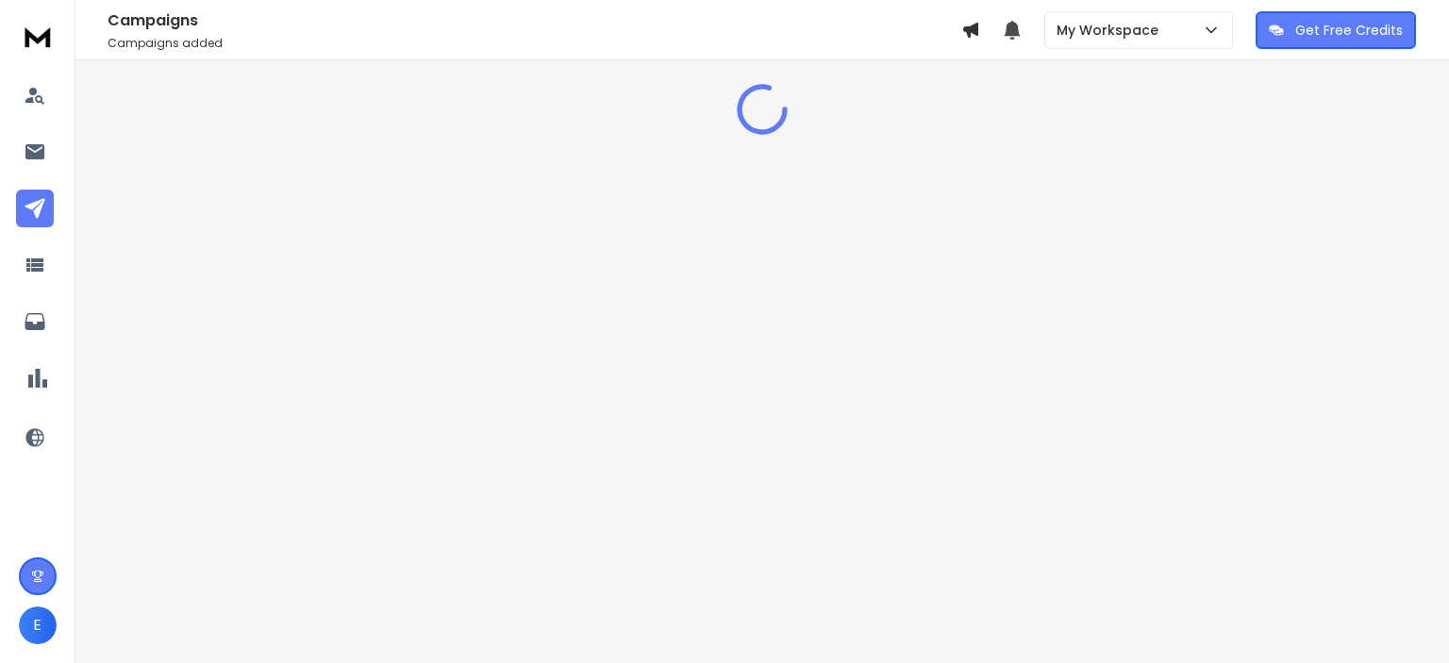 This screenshot has height=663, width=1449. What do you see at coordinates (1111, 30) in the screenshot?
I see `p: My Workspace` at bounding box center [1111, 30].